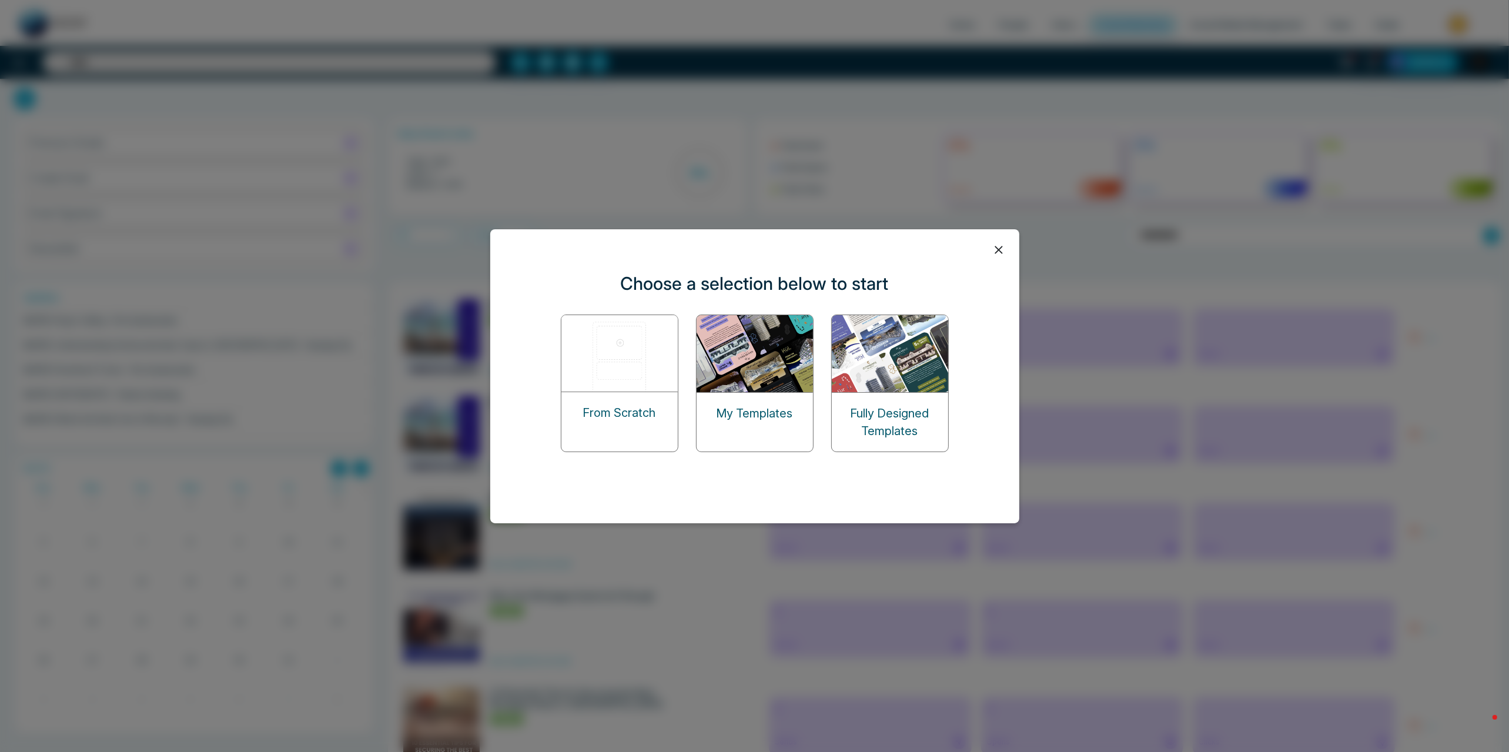 This screenshot has width=1509, height=752. I want to click on img: my-templates.png, so click(755, 353).